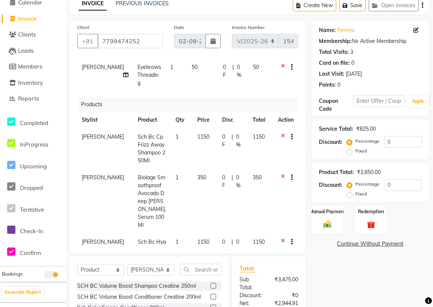 The image size is (433, 307). I want to click on div: Coupon Code, so click(336, 105).